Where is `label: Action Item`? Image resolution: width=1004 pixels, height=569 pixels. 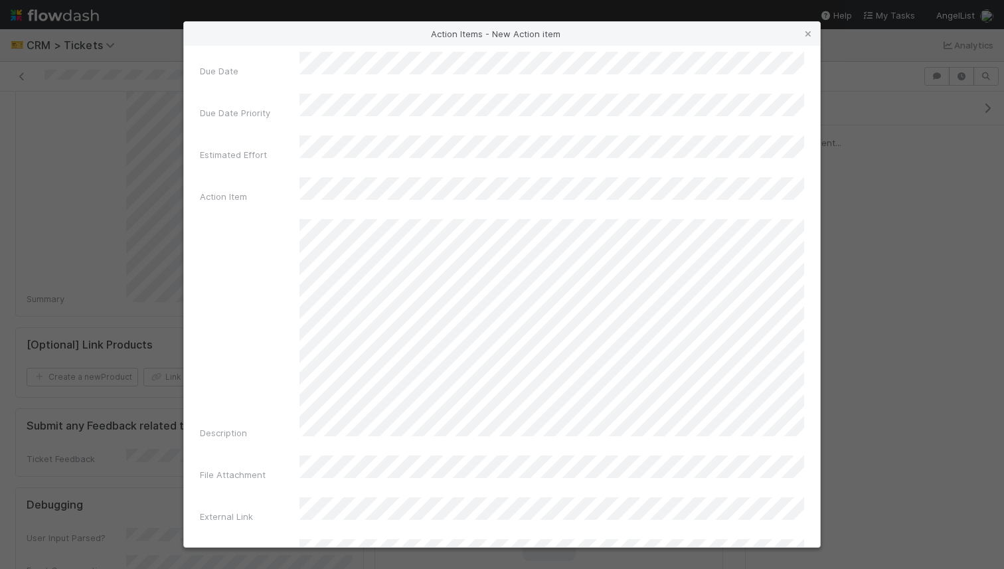
label: Action Item is located at coordinates (223, 197).